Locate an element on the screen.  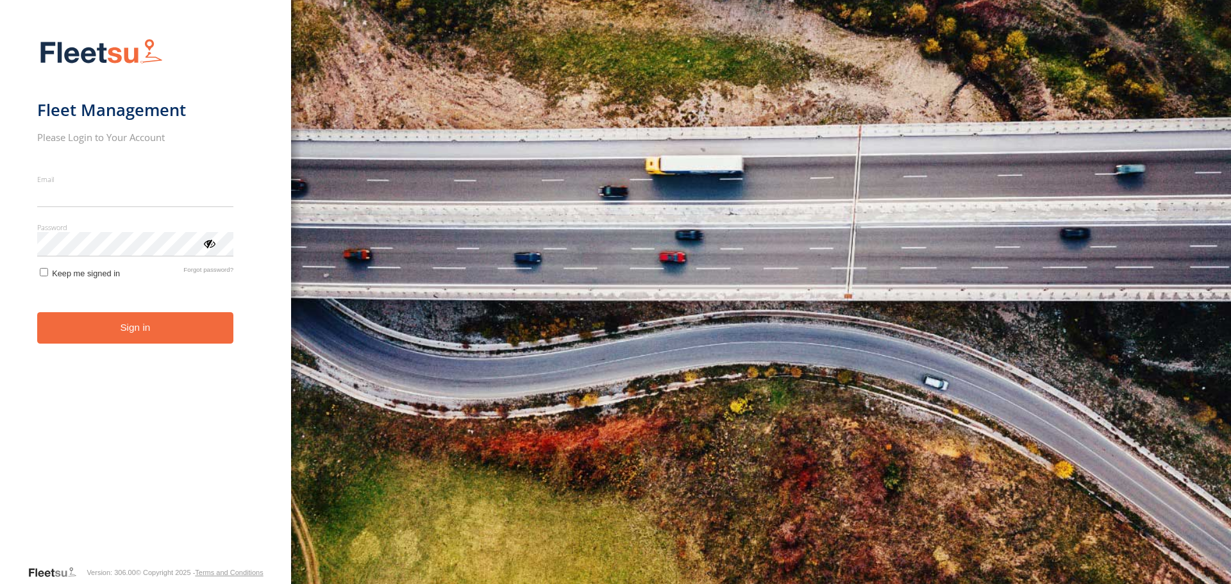
label: Email is located at coordinates (135, 179).